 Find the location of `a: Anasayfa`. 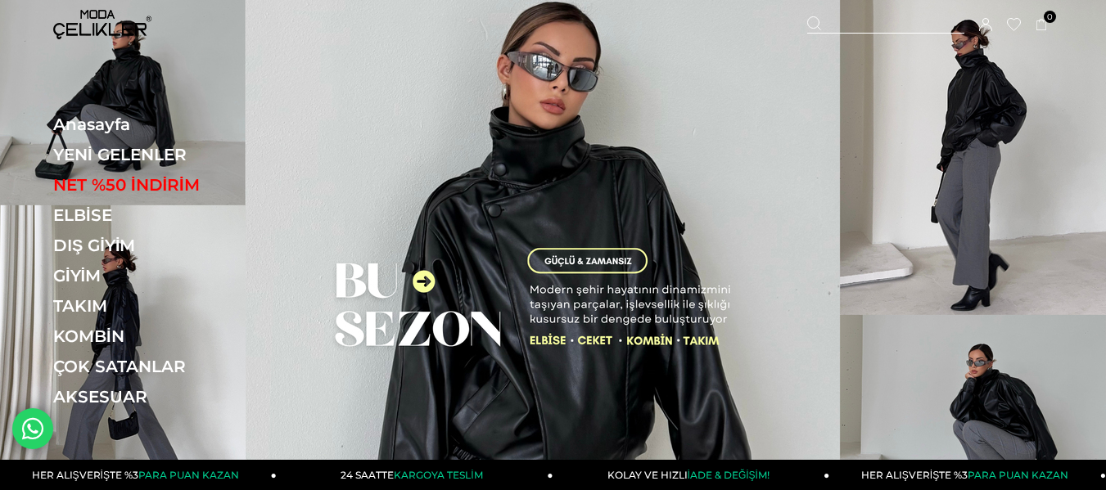

a: Anasayfa is located at coordinates (165, 124).